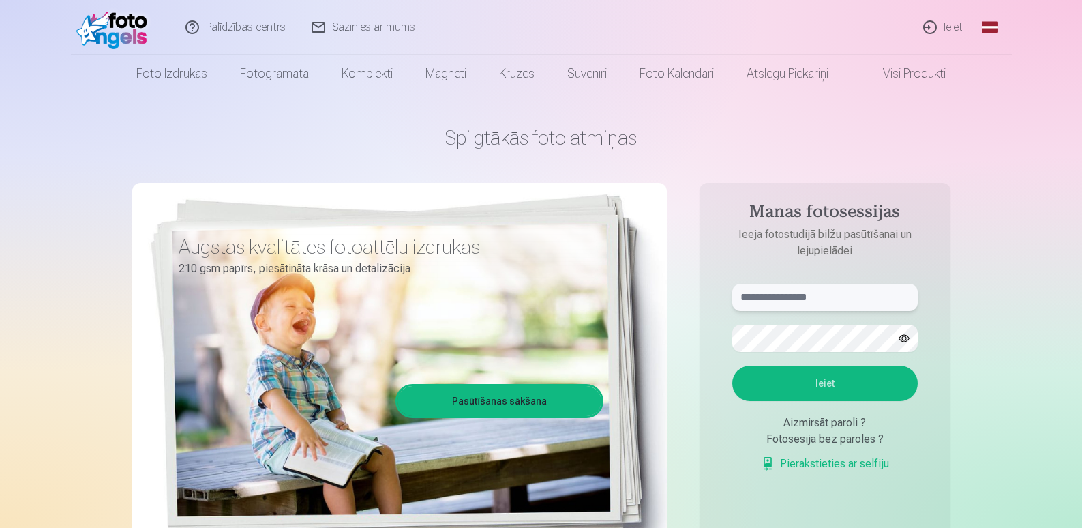 Image resolution: width=1082 pixels, height=528 pixels. Describe the element at coordinates (825, 383) in the screenshot. I see `button: Ieiet` at that location.